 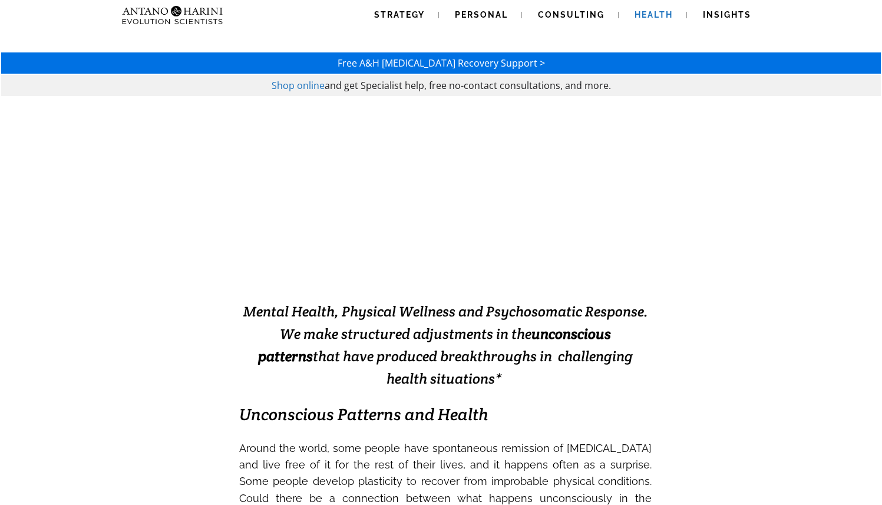 What do you see at coordinates (727, 15) in the screenshot?
I see `span: Insights` at bounding box center [727, 15].